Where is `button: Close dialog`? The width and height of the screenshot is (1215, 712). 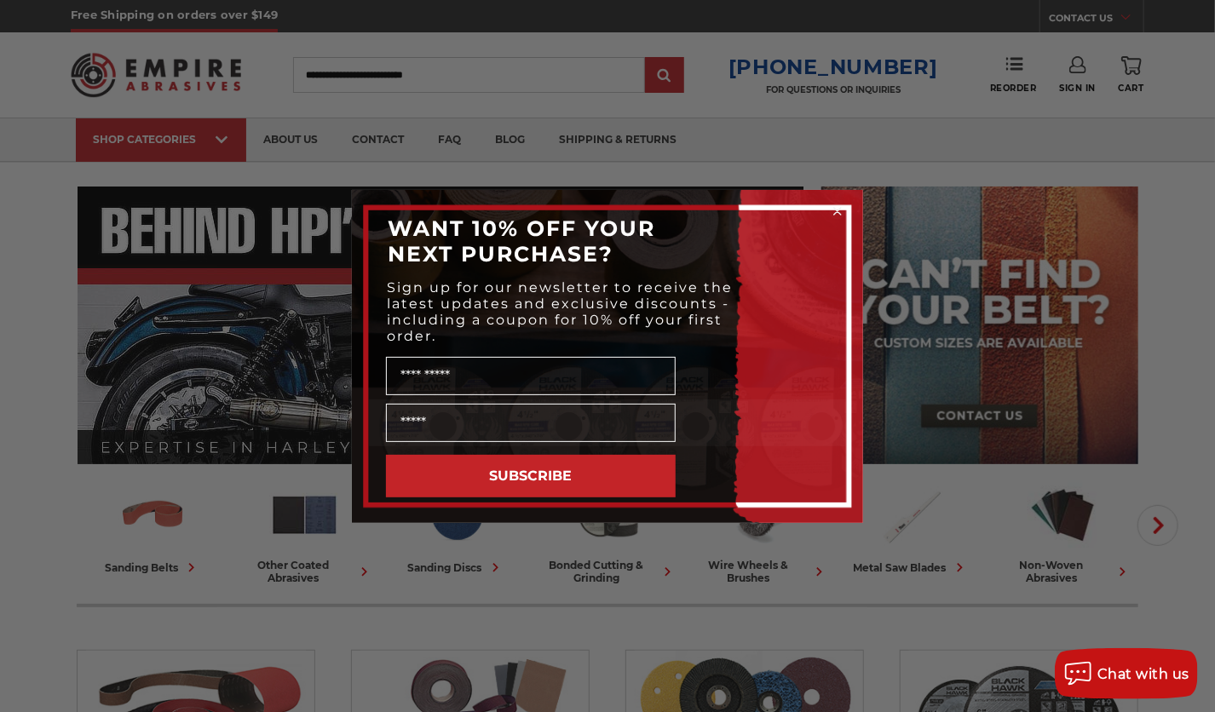
button: Close dialog is located at coordinates (837, 211).